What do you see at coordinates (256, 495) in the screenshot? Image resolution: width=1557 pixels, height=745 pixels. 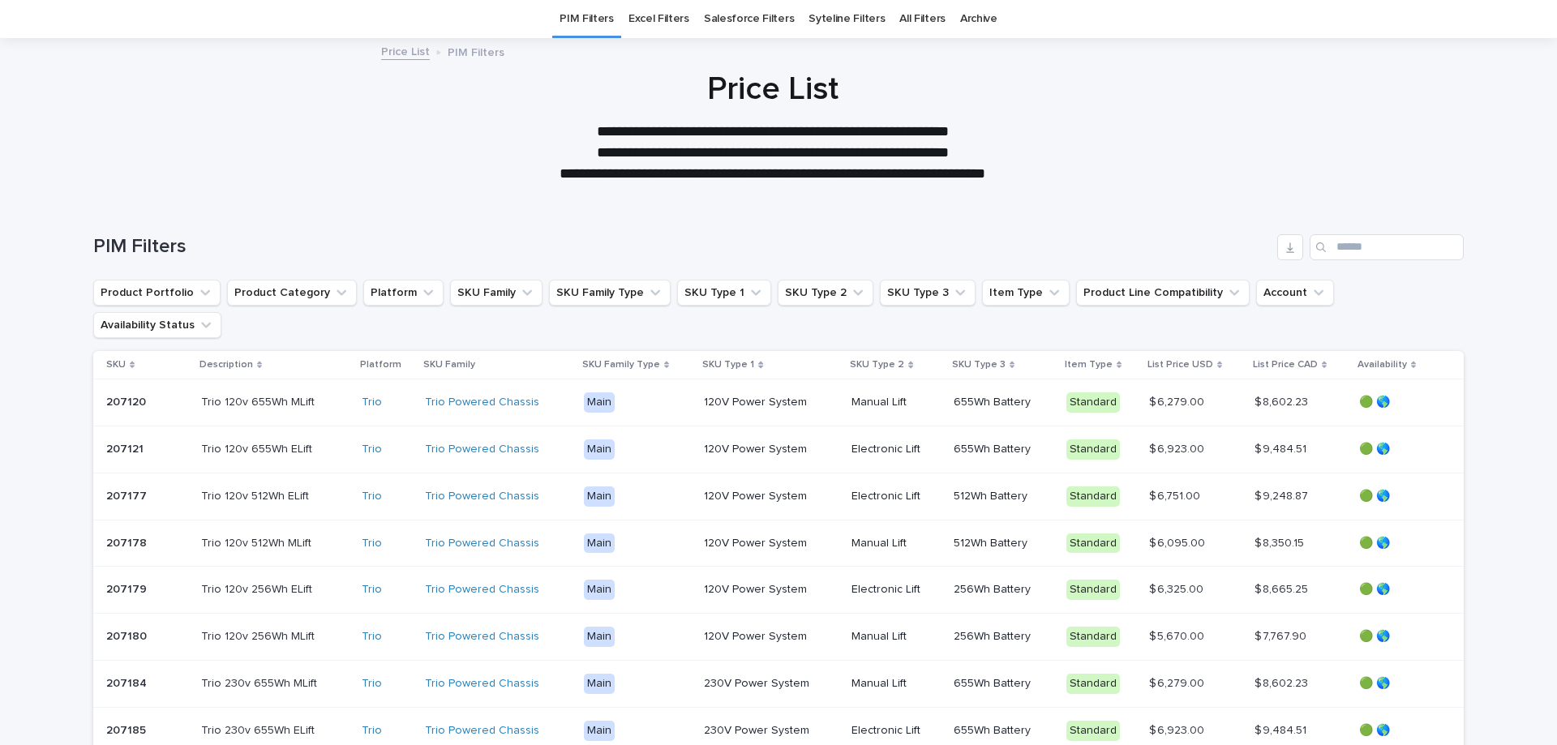 I see `p: Trio 120v 512Wh ELift` at bounding box center [256, 495].